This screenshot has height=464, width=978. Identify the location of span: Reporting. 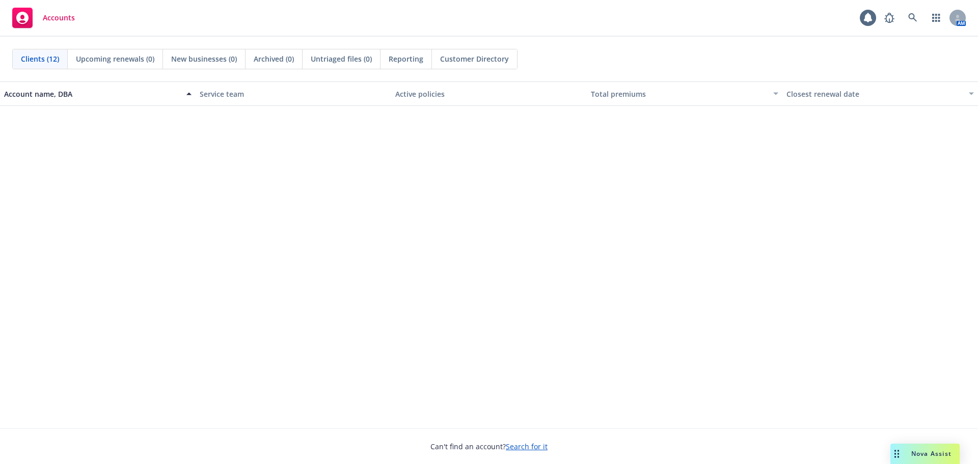
(406, 59).